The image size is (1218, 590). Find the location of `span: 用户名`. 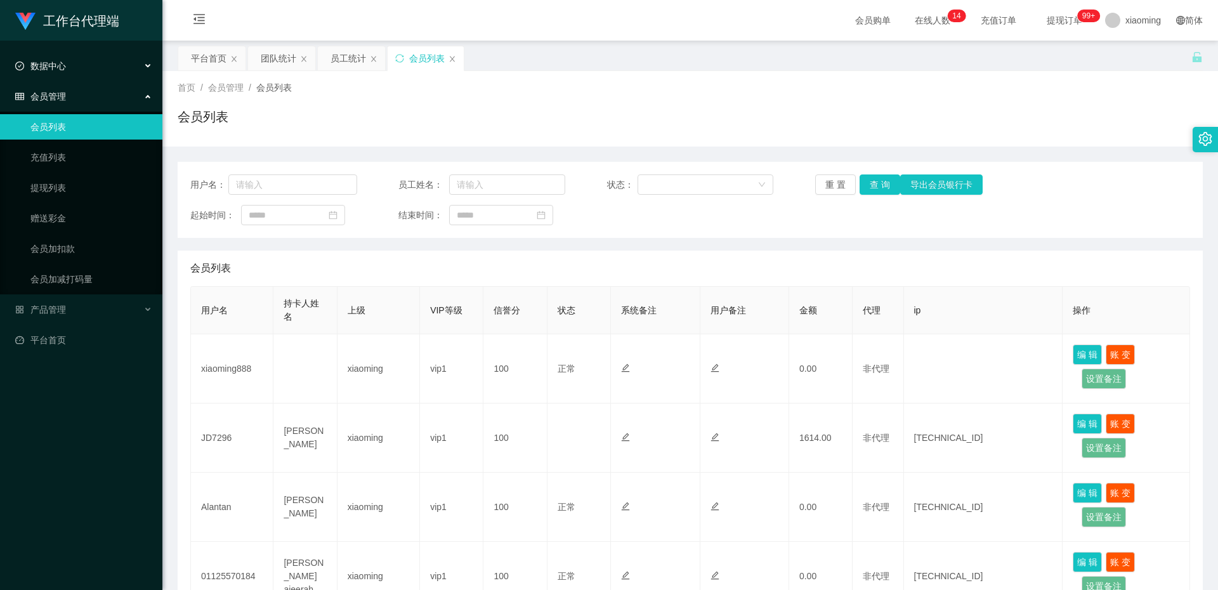

span: 用户名 is located at coordinates (214, 310).